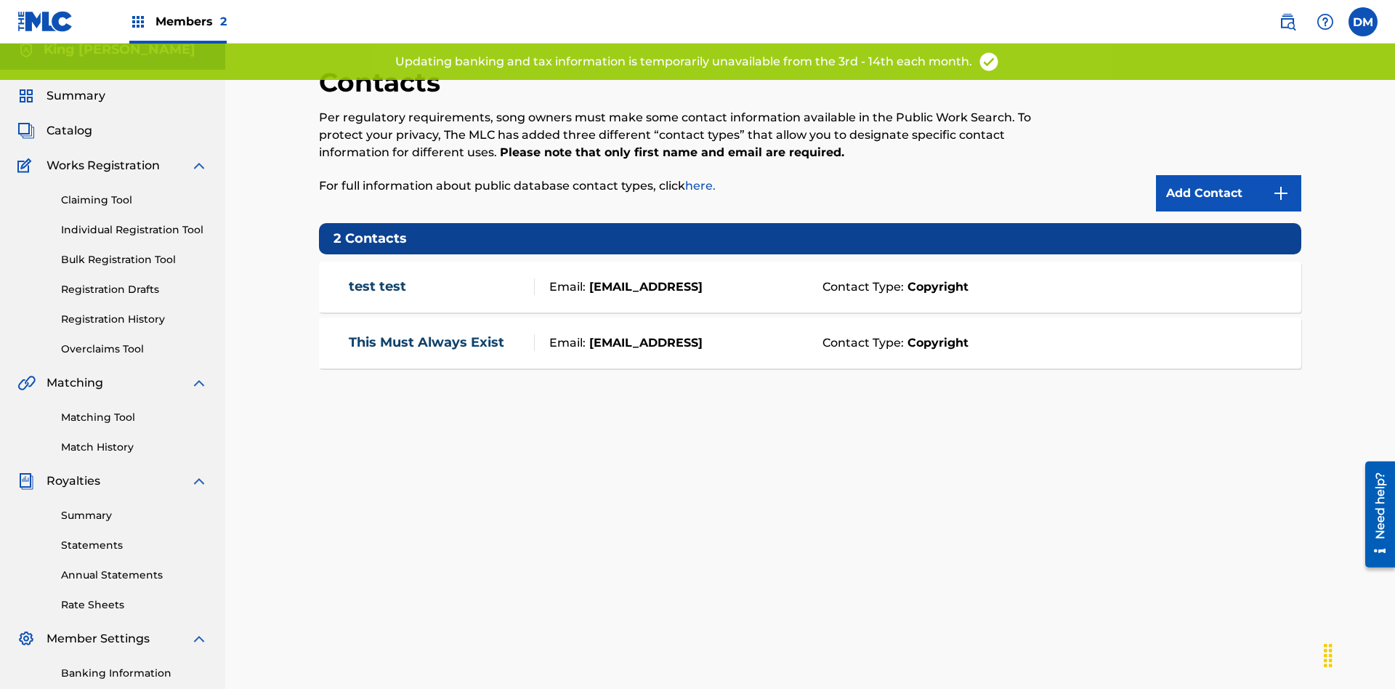 The height and width of the screenshot is (689, 1395). I want to click on img: Catalog, so click(26, 131).